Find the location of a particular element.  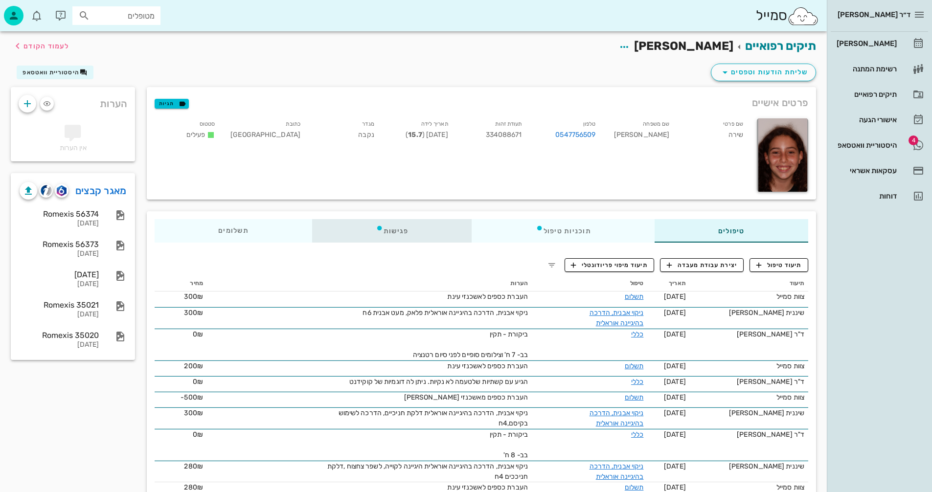

div: Romexis 35020 is located at coordinates (59, 335).